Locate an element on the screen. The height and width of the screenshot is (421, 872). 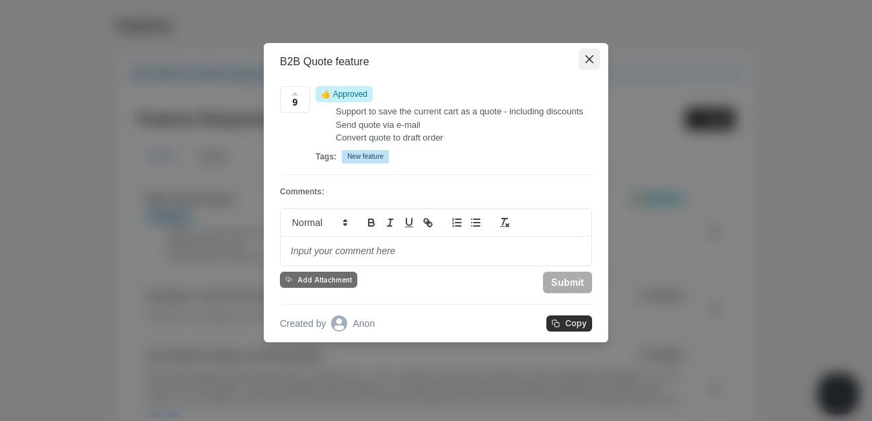
p: Anon is located at coordinates (363, 324).